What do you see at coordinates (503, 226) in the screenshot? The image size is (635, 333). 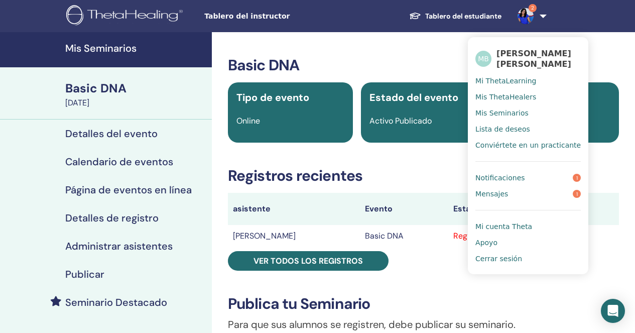 I see `span: Mi cuenta Theta` at bounding box center [503, 226].